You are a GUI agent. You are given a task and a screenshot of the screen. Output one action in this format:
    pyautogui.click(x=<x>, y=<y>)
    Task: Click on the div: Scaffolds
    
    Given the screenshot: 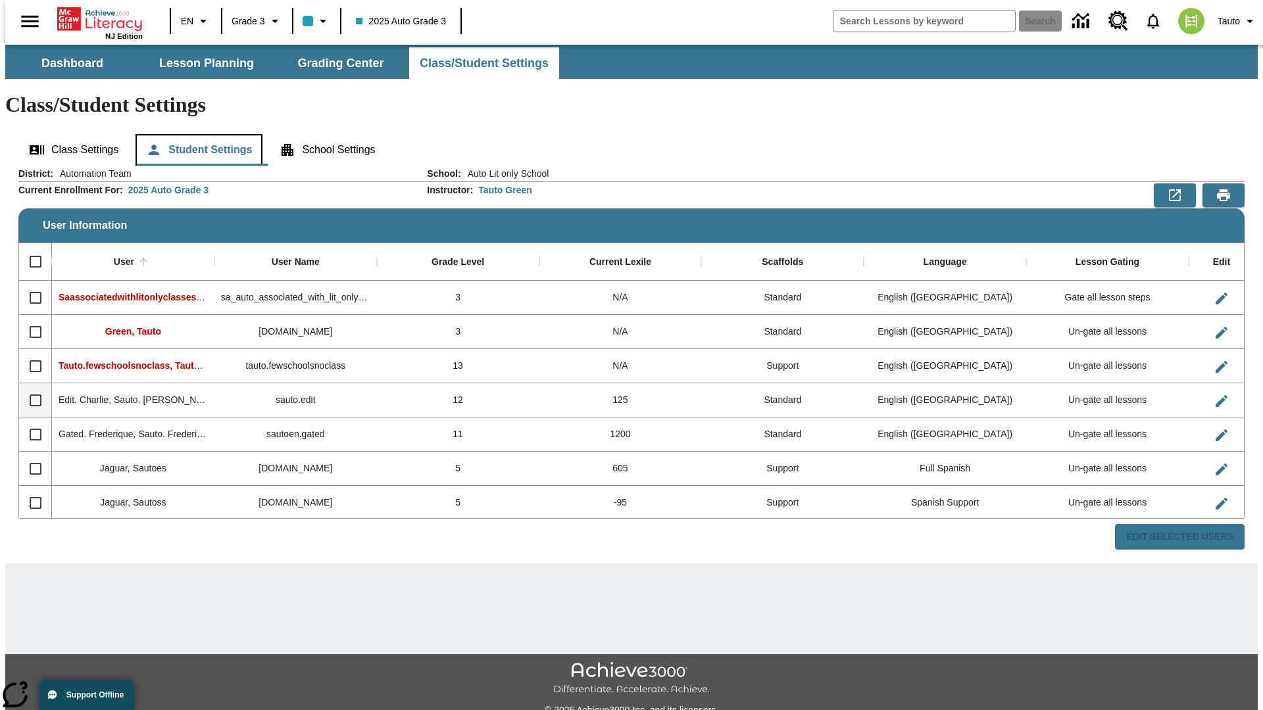 What is the action you would take?
    pyautogui.click(x=782, y=262)
    